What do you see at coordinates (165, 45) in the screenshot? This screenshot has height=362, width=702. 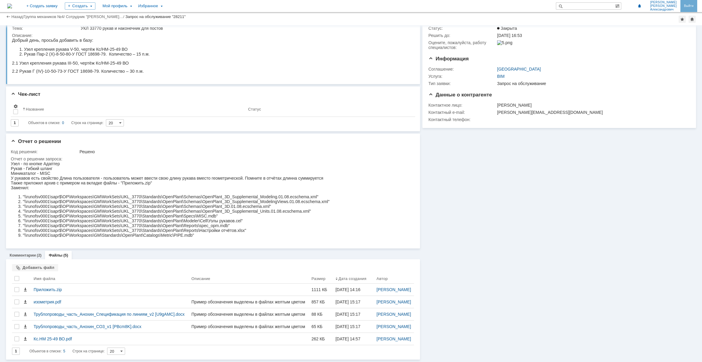 I see `li: "\\runofsv0001\sapr$\OP\Workspaces\GM\WorkSets\UKL_3770\Standards\OpenPlant\Schemas\OpenPlant_3D....` at bounding box center [165, 45].